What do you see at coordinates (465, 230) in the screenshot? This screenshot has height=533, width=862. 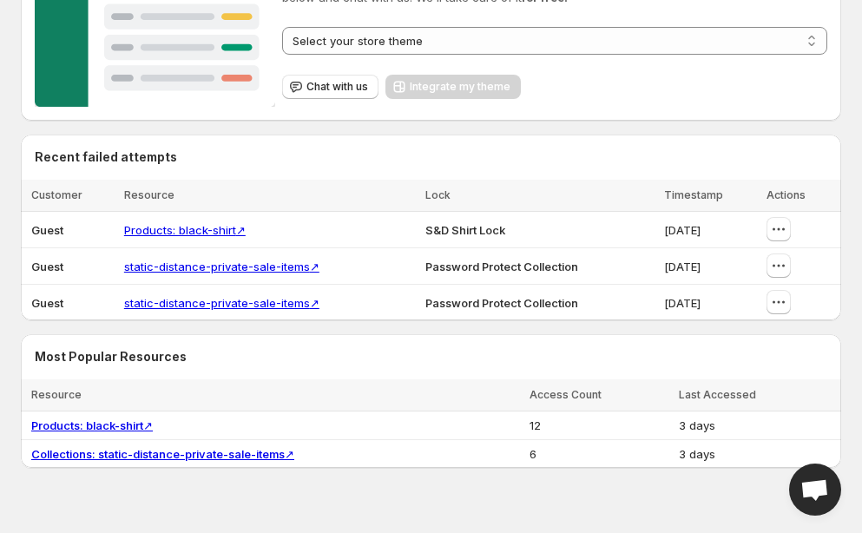 I see `span: S&D Shirt Lock` at bounding box center [465, 230].